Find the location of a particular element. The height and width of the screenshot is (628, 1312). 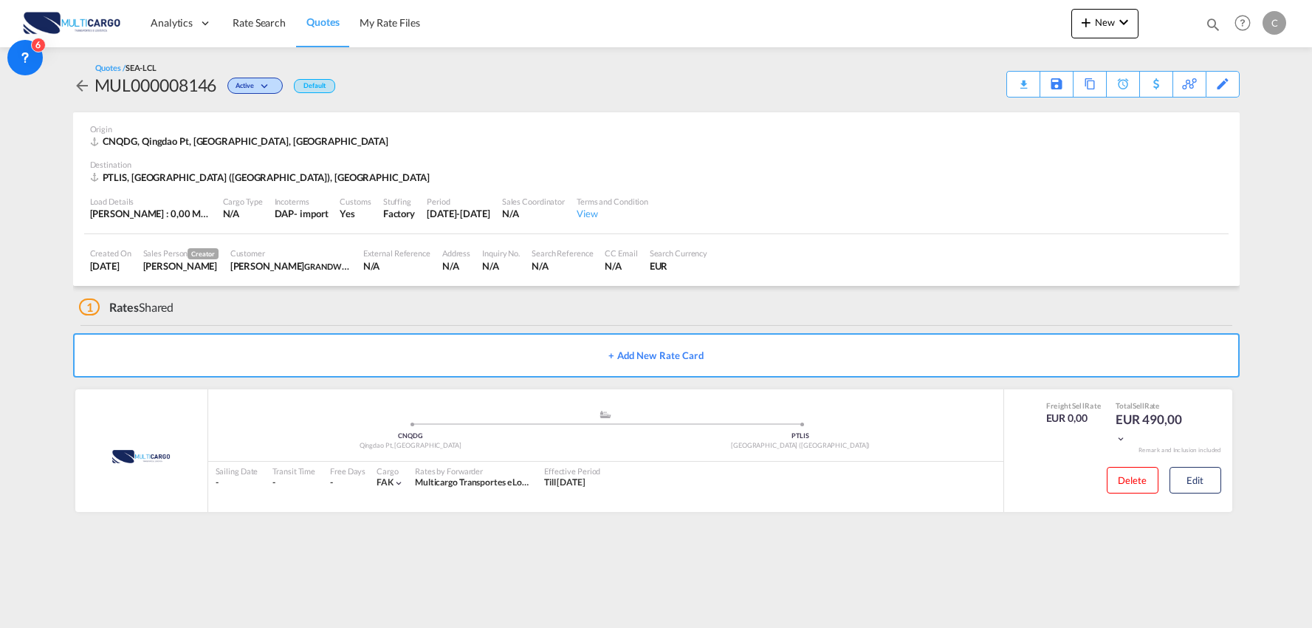

div: Shared is located at coordinates (126, 307).